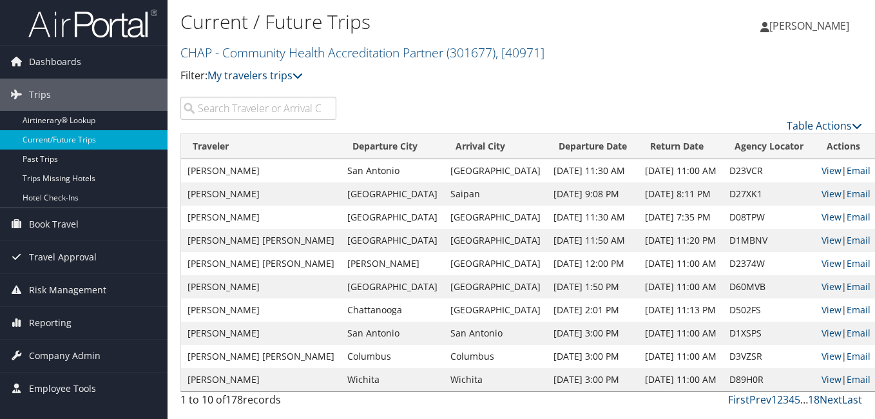 The width and height of the screenshot is (875, 419). I want to click on span: , [ 40971 ], so click(520, 52).